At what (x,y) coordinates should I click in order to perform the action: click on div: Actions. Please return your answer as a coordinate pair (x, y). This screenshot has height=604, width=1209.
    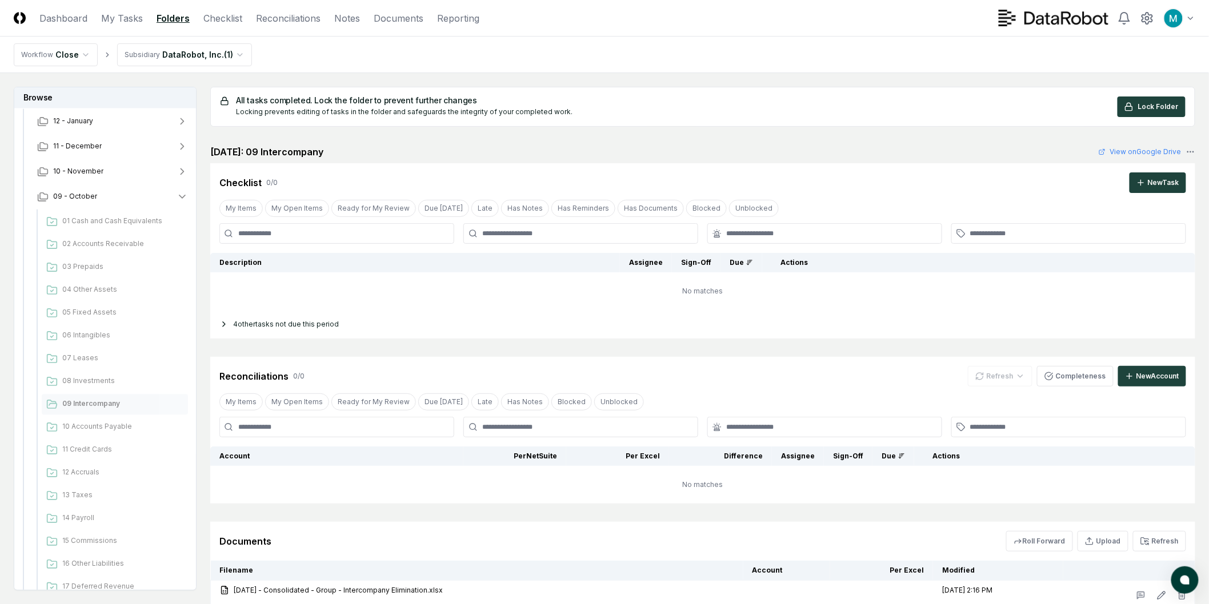
    Looking at the image, I should click on (1055, 456).